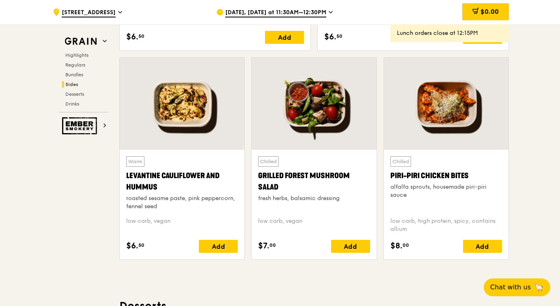 This screenshot has width=560, height=306. Describe the element at coordinates (182, 181) in the screenshot. I see `div: Levantine Cauliflower and Hummus` at that location.